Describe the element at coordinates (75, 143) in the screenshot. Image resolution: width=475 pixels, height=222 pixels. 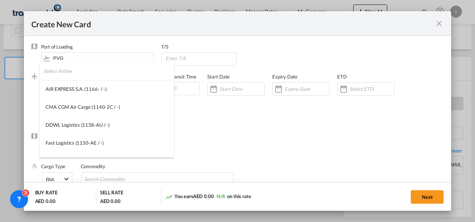
I see `div: Fast Logistics (1150-AE / -)` at that location.